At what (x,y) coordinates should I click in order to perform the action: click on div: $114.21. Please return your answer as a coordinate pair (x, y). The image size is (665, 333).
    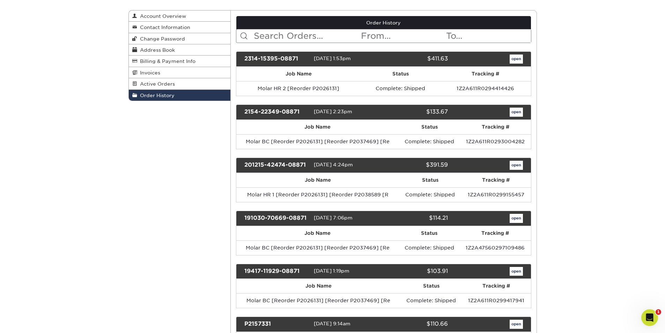
    Looking at the image, I should click on (416, 218).